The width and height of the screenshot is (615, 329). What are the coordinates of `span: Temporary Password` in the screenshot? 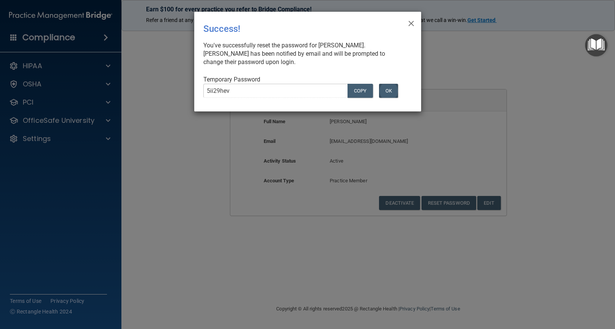 It's located at (232, 79).